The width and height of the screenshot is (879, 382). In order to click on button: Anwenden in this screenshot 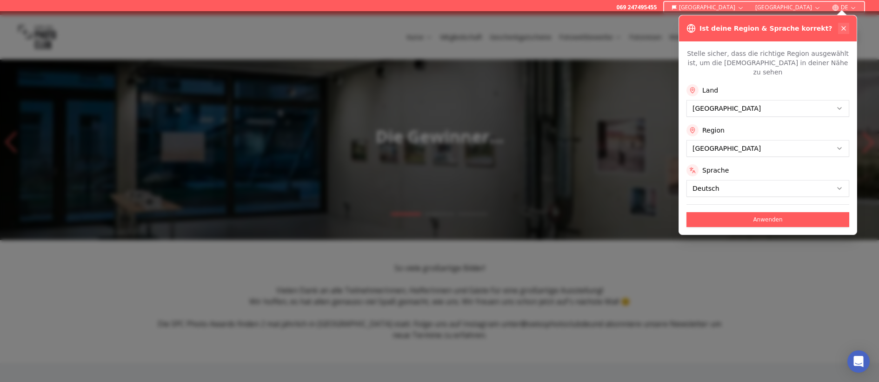, I will do `click(768, 220)`.